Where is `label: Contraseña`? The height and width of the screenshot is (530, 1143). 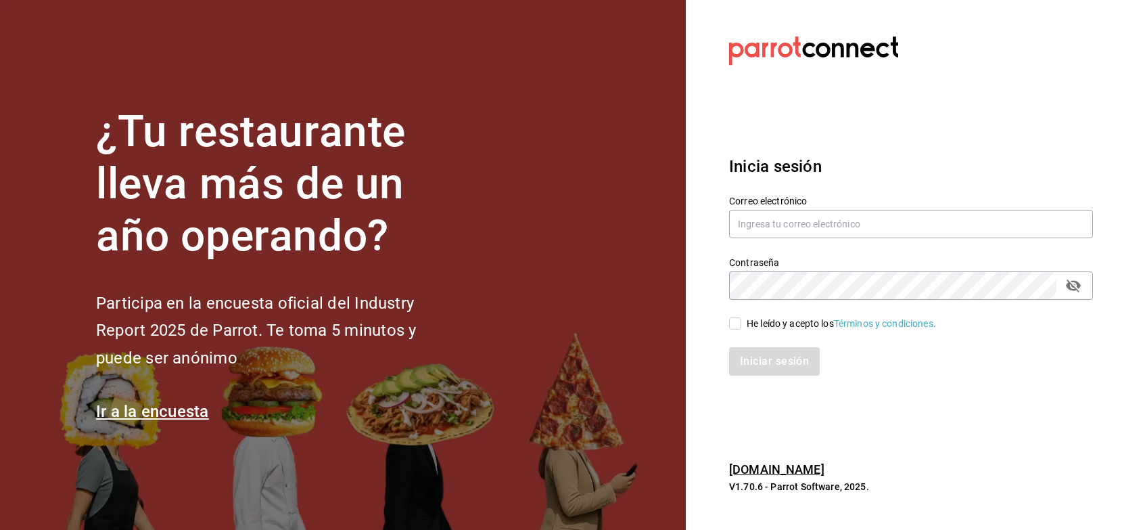 label: Contraseña is located at coordinates (911, 262).